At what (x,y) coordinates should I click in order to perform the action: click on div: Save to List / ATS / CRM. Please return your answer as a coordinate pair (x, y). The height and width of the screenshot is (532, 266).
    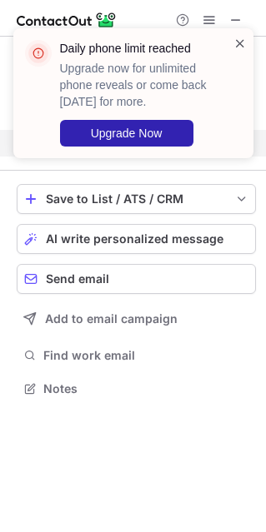
    Looking at the image, I should click on (136, 199).